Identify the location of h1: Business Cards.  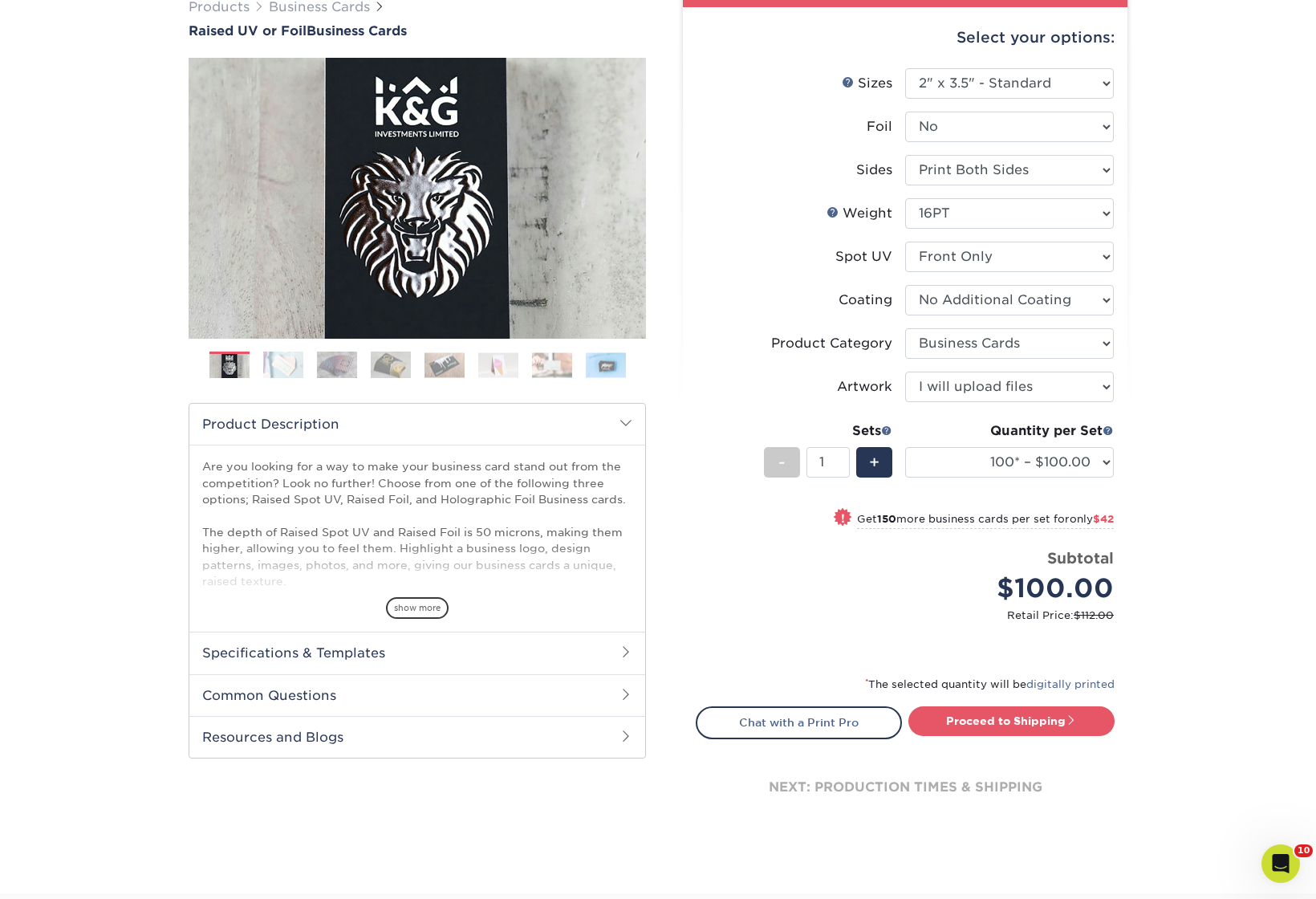
(417, 30).